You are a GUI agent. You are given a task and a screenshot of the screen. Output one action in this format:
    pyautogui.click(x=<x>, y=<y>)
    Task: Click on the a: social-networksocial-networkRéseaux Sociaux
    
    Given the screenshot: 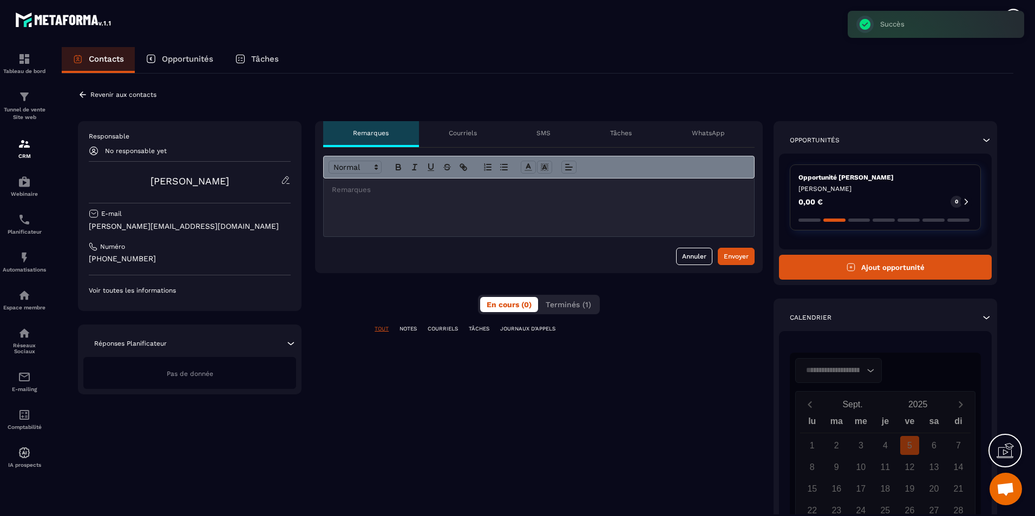 What is the action you would take?
    pyautogui.click(x=24, y=340)
    